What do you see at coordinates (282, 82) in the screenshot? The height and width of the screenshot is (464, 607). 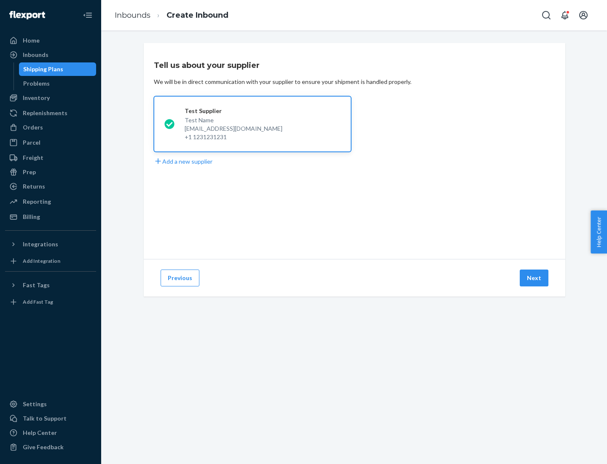 I see `div: We will be in direct communication with your supplier to ensure your shipment is handled properly.` at bounding box center [282, 82].